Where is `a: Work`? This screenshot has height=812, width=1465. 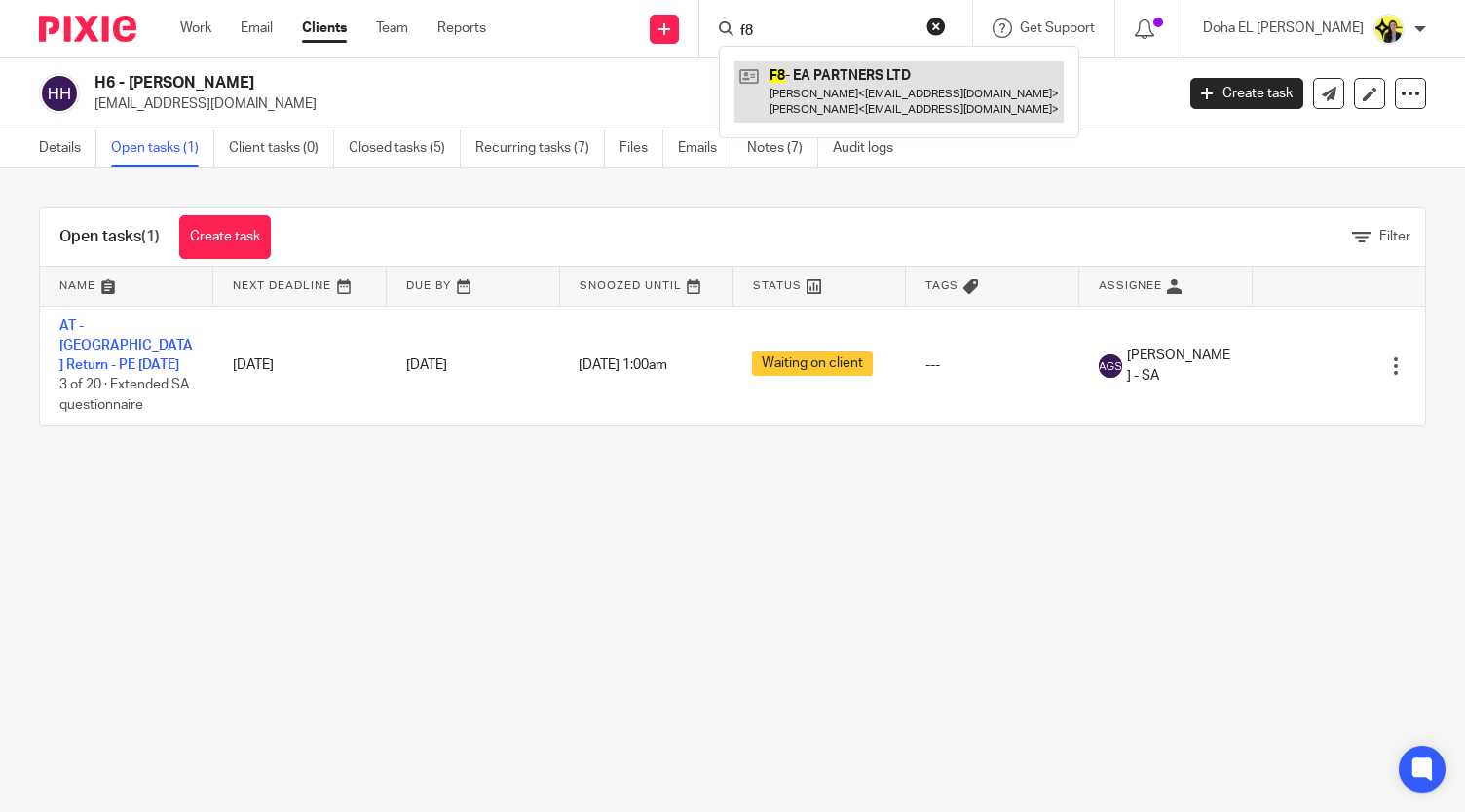 a: Work is located at coordinates (195, 28).